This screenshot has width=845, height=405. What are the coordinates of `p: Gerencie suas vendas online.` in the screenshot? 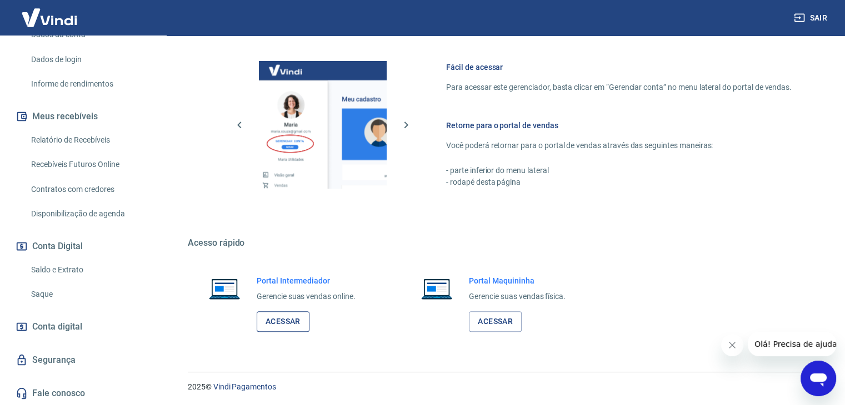 It's located at (306, 297).